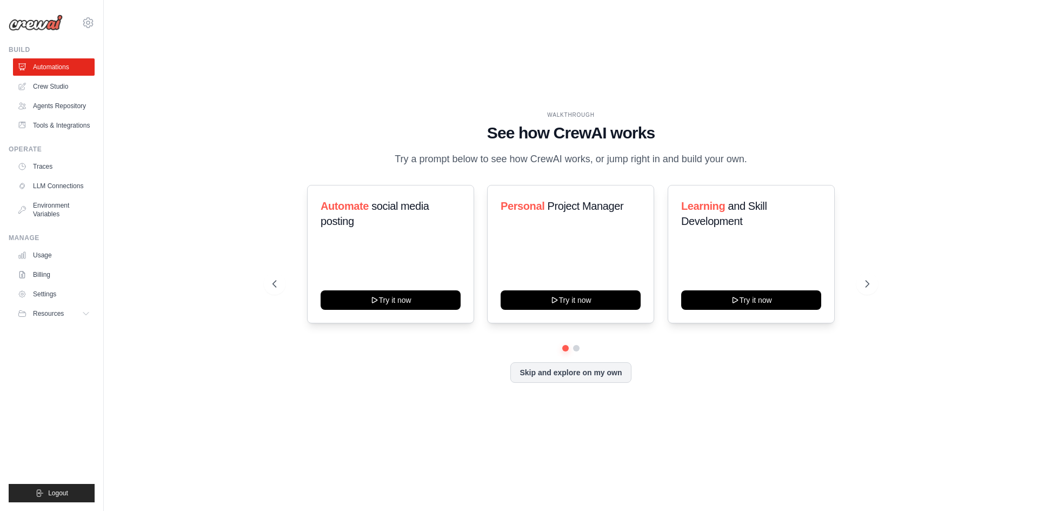 The width and height of the screenshot is (1038, 511). Describe the element at coordinates (51, 238) in the screenshot. I see `div: Manage` at that location.